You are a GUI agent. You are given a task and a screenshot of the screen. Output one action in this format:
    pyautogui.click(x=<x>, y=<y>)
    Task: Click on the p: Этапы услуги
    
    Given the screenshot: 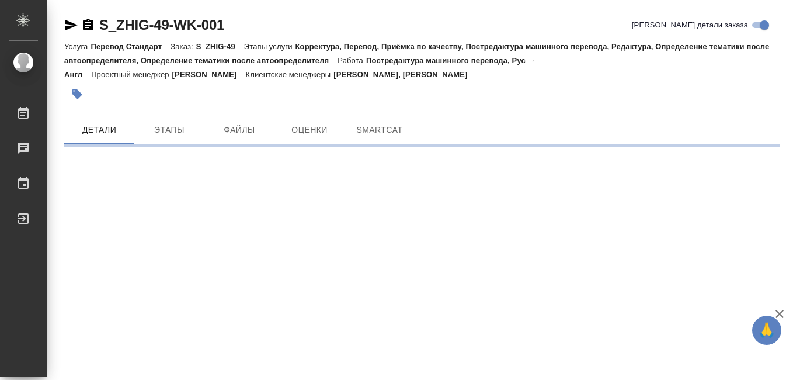 What is the action you would take?
    pyautogui.click(x=270, y=46)
    